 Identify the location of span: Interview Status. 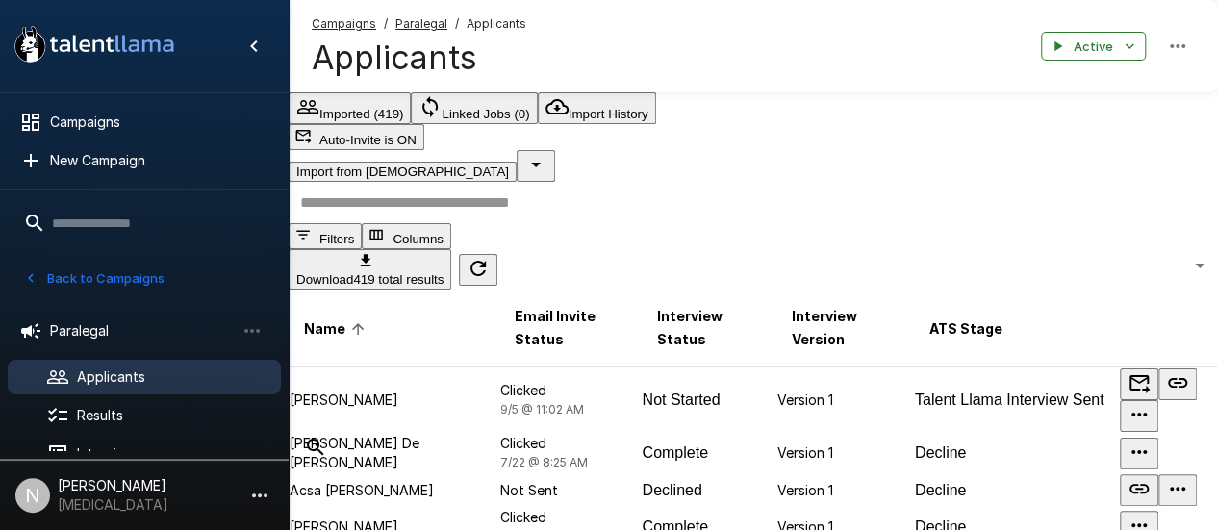
(708, 328).